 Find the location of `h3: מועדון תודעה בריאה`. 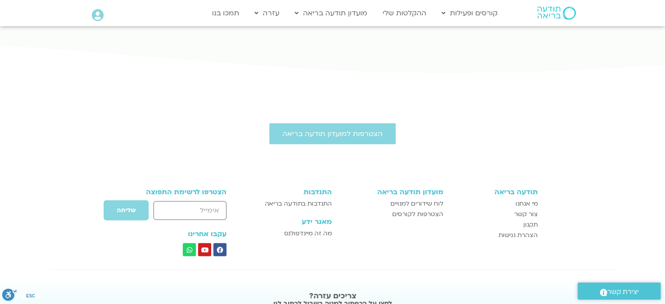

h3: מועדון תודעה בריאה is located at coordinates (392, 192).